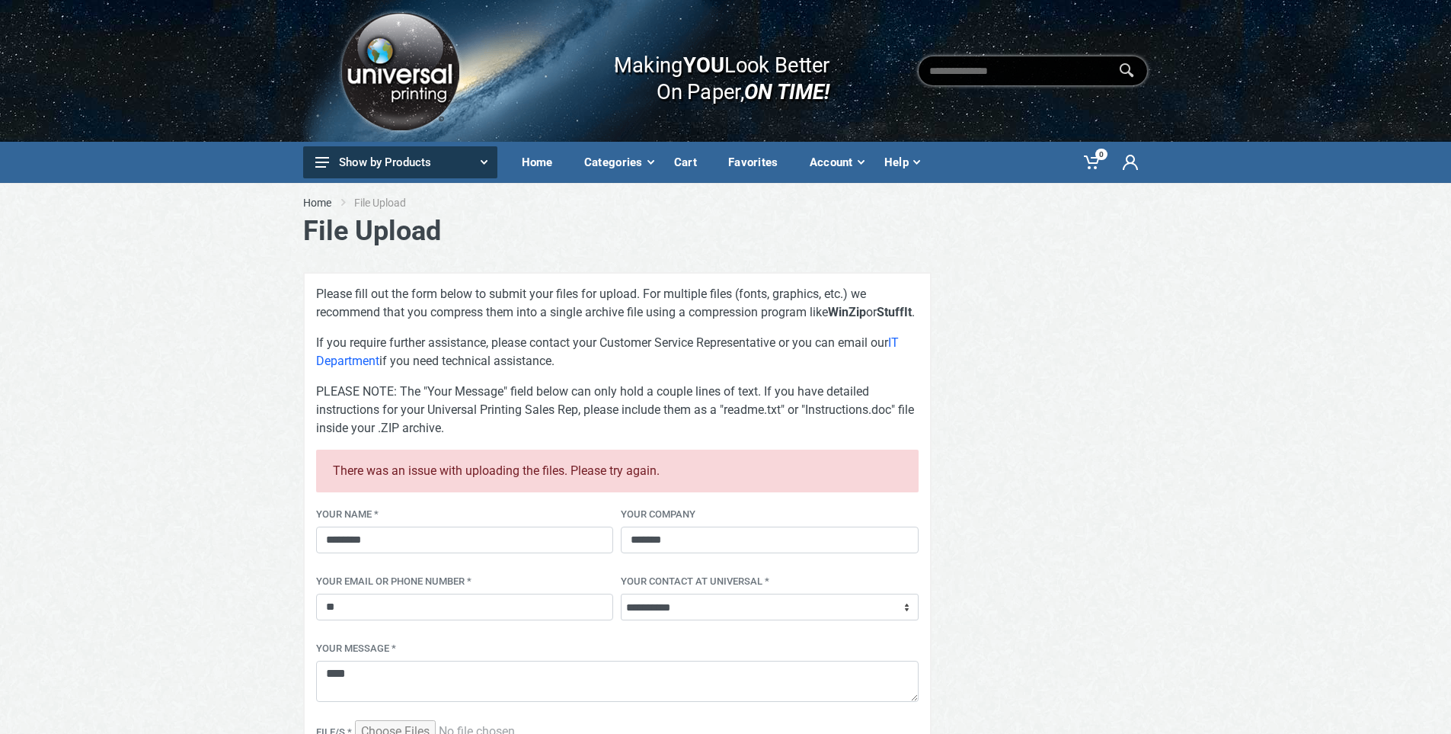  I want to click on h1: File Upload, so click(726, 231).